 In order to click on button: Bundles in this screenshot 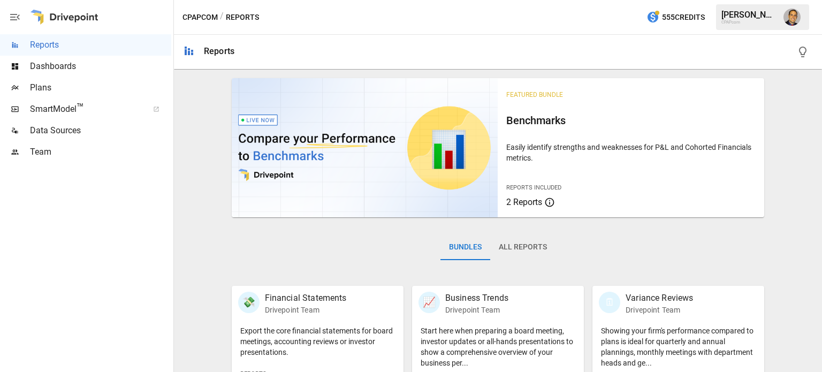, I will do `click(465, 247)`.